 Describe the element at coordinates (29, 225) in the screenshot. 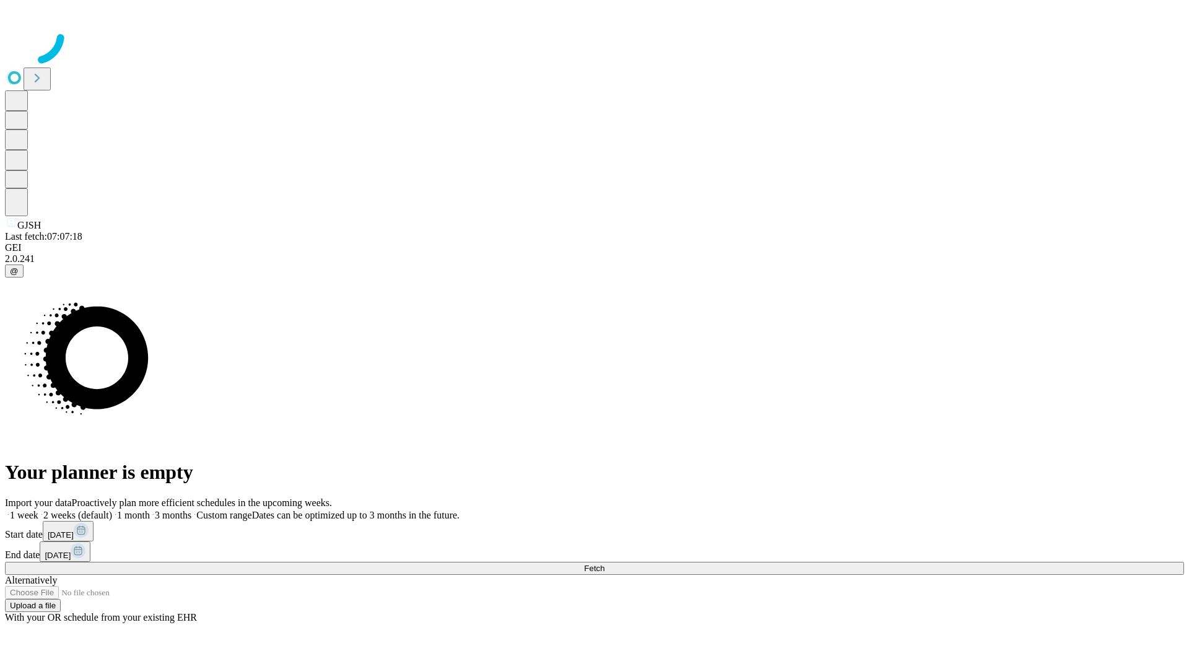

I see `span: GJSH` at that location.